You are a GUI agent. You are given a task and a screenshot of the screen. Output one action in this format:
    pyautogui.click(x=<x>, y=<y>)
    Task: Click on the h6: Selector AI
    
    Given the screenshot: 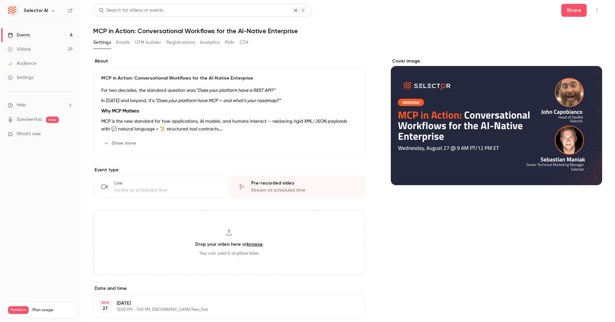 What is the action you would take?
    pyautogui.click(x=36, y=11)
    